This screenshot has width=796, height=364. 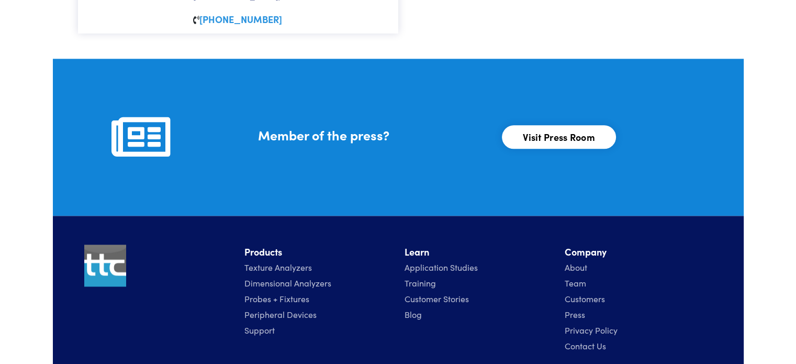 What do you see at coordinates (281, 314) in the screenshot?
I see `a: Peripheral Devices` at bounding box center [281, 314].